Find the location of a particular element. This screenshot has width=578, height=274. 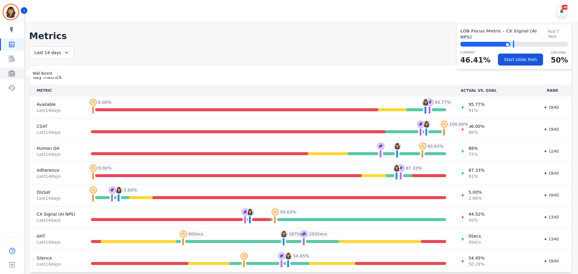

span: Past 7 days is located at coordinates (558, 34).